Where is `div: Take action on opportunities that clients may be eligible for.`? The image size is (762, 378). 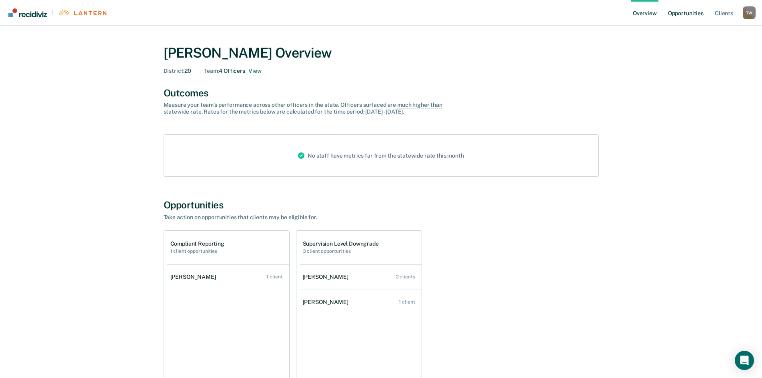
div: Take action on opportunities that clients may be eligible for. is located at coordinates (304, 217).